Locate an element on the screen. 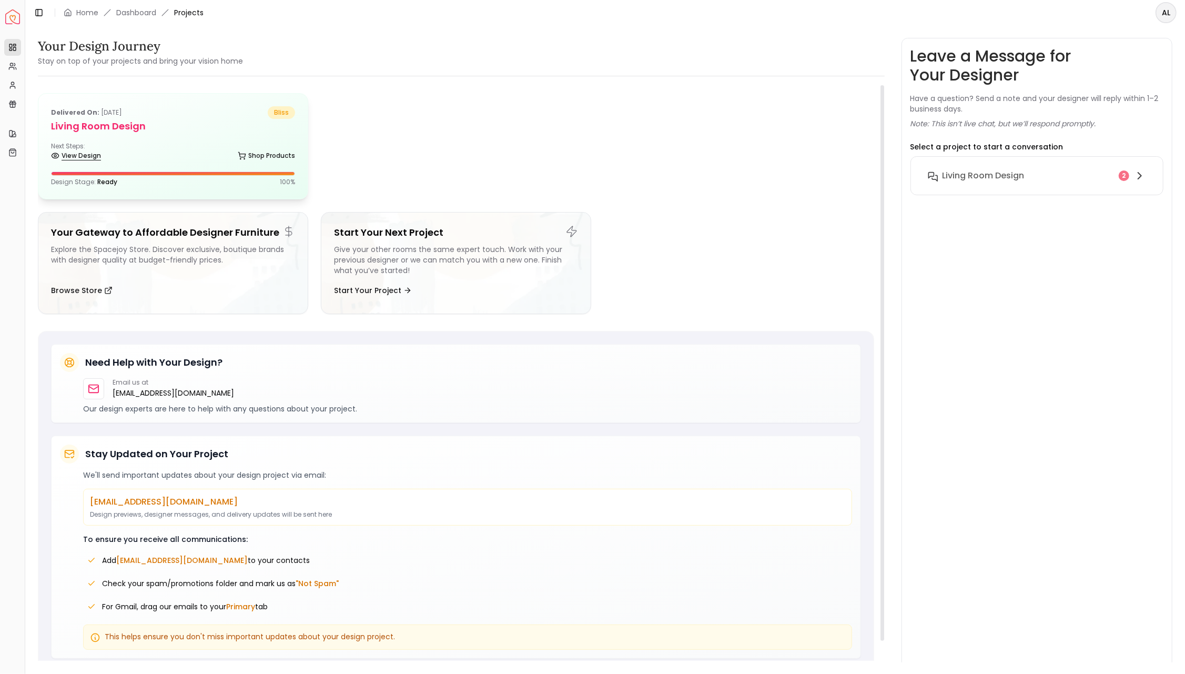 This screenshot has height=674, width=1185. span: For Gmail, drag our emails to your tab is located at coordinates (185, 606).